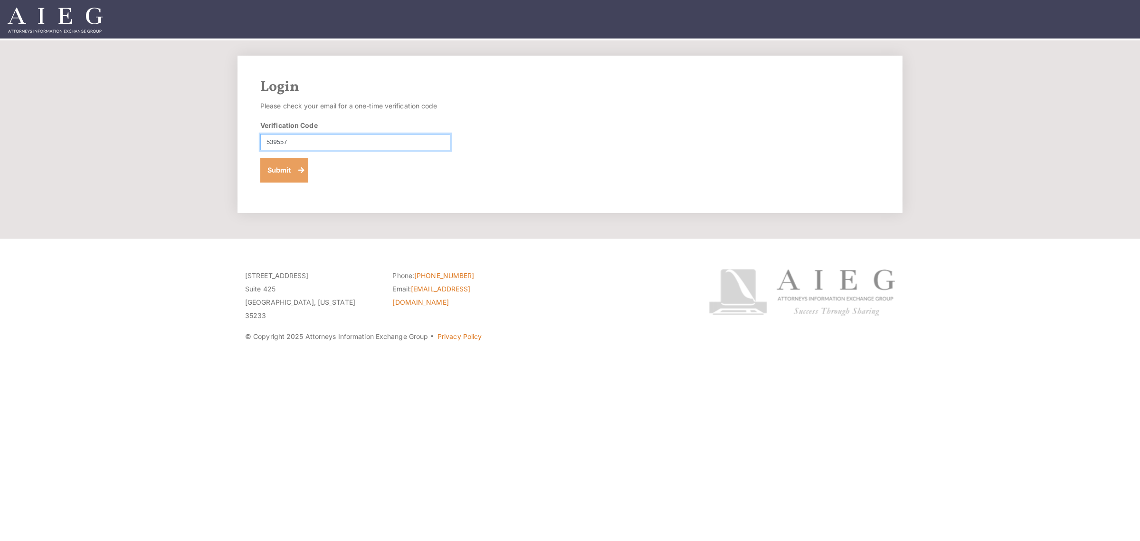 The width and height of the screenshot is (1140, 541). Describe the element at coordinates (459, 295) in the screenshot. I see `li: Email:` at that location.